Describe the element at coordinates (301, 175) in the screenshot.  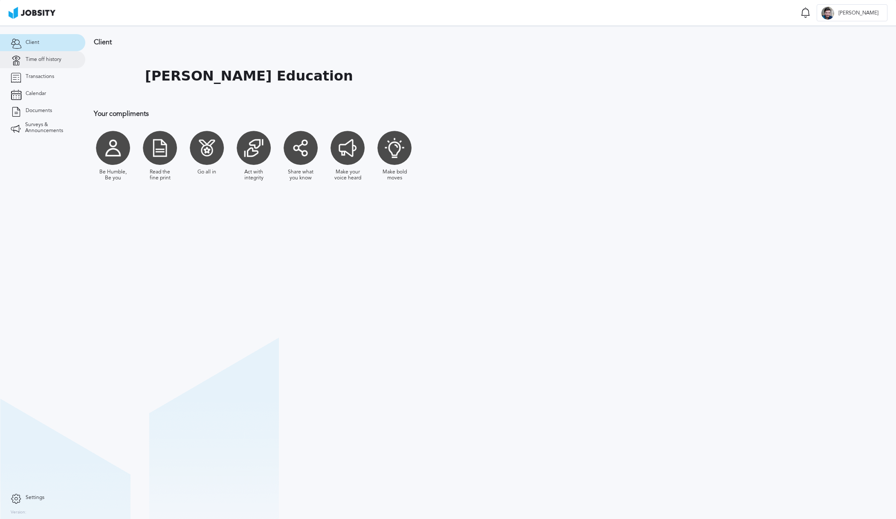
I see `div: Share what you know` at that location.